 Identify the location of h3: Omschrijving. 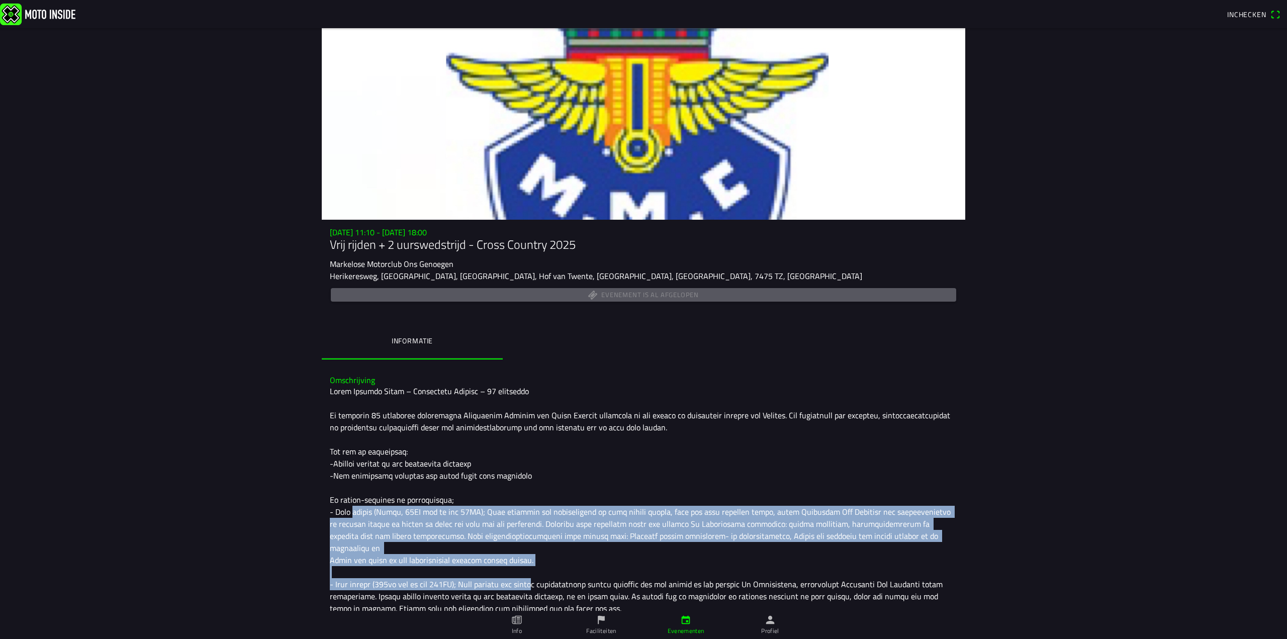
(644, 380).